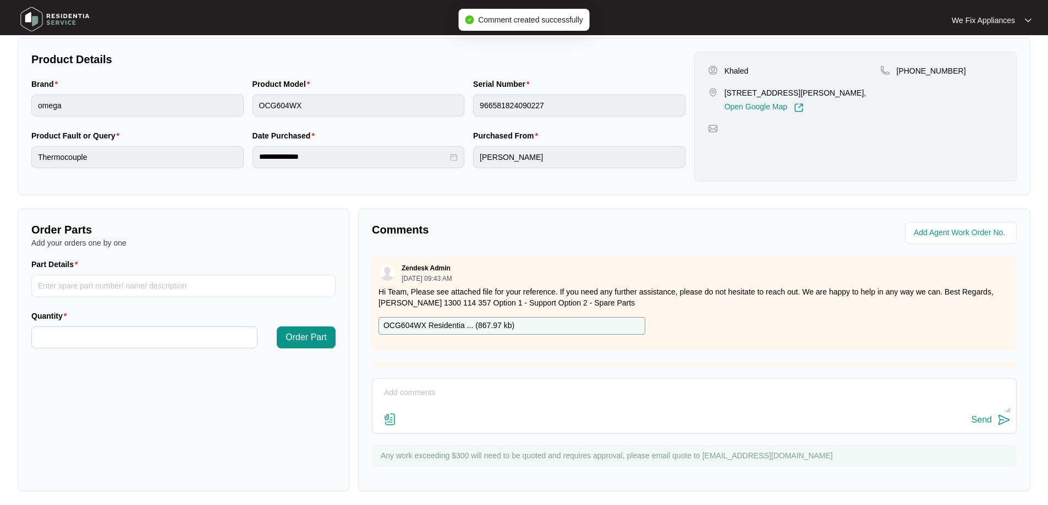  What do you see at coordinates (508, 136) in the screenshot?
I see `label: Purchased From` at bounding box center [508, 136].